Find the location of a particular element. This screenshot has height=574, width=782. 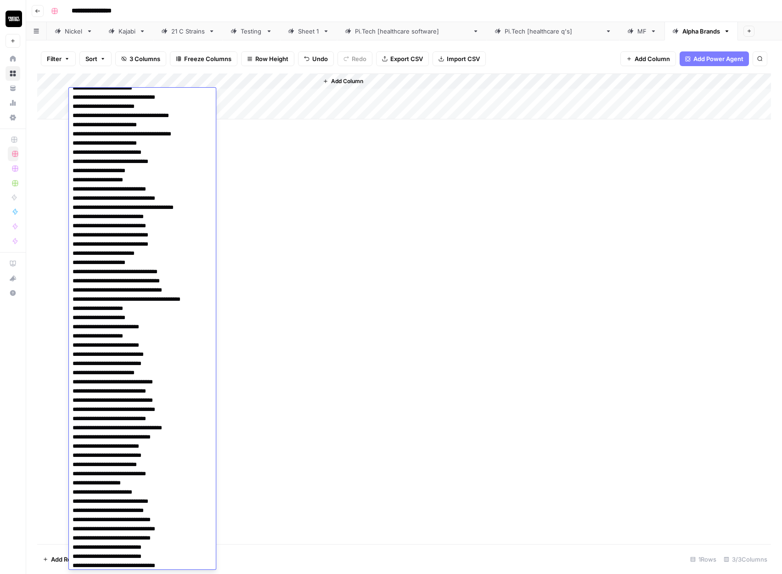

span: Export CSV is located at coordinates (407, 59).